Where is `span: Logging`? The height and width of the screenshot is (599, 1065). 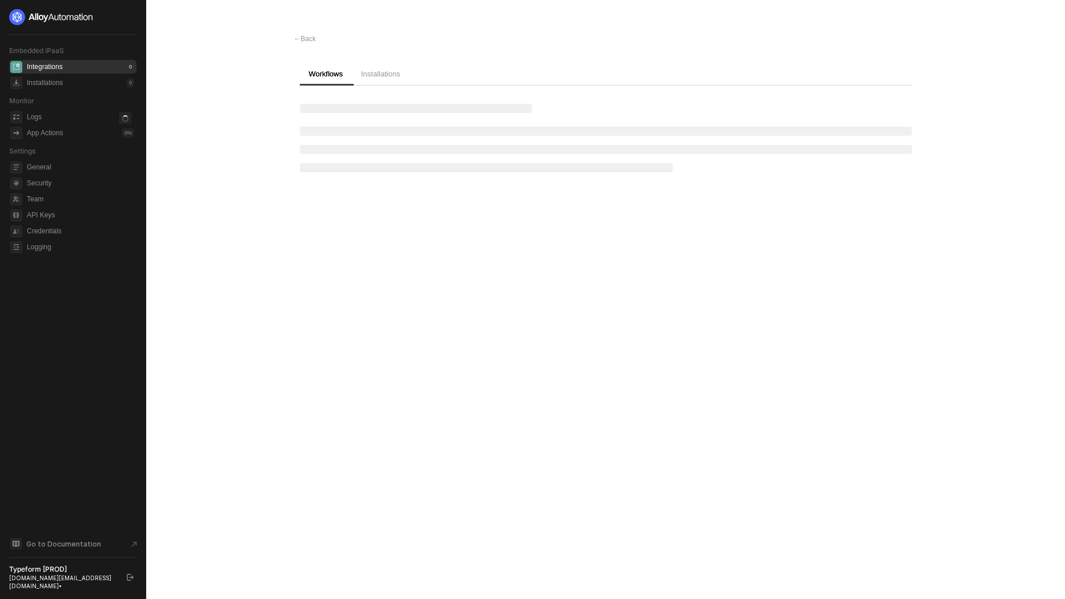
span: Logging is located at coordinates (80, 247).